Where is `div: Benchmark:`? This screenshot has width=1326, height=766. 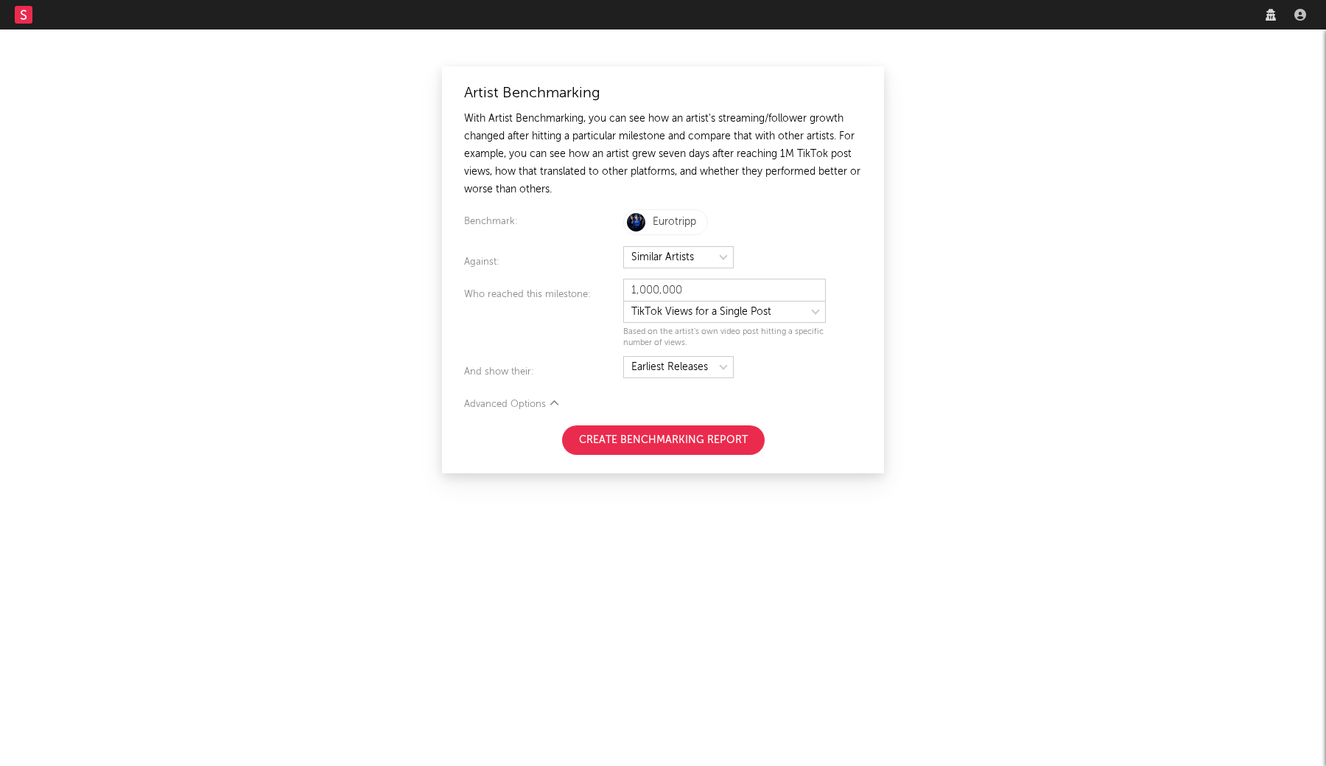
div: Benchmark: is located at coordinates (544, 225).